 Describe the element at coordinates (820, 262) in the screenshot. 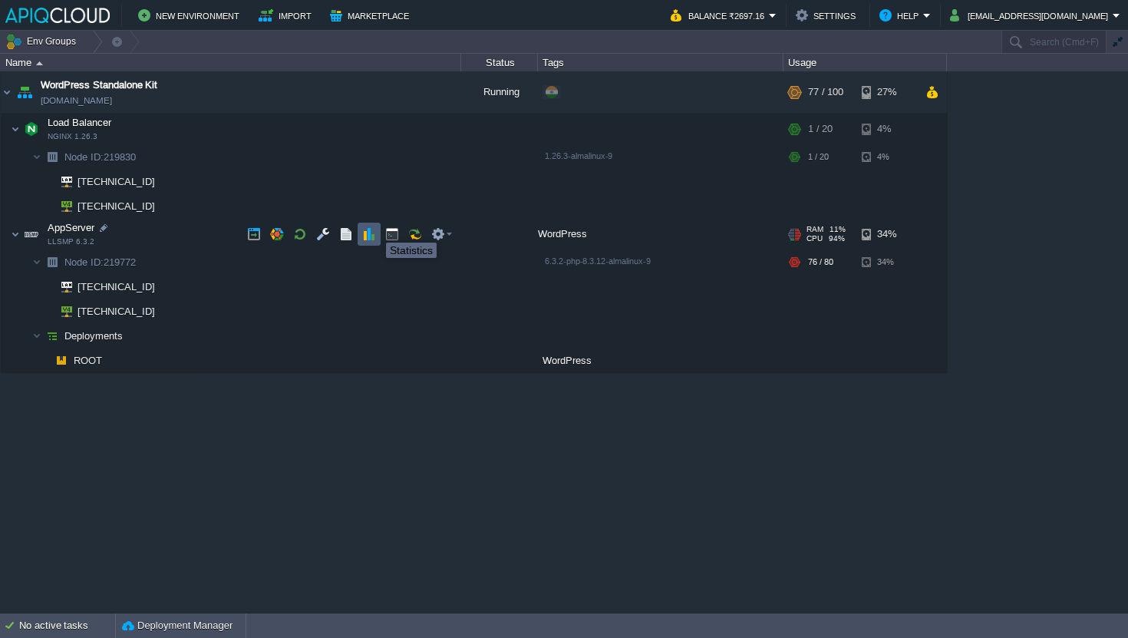

I see `div: 76 / 80` at that location.